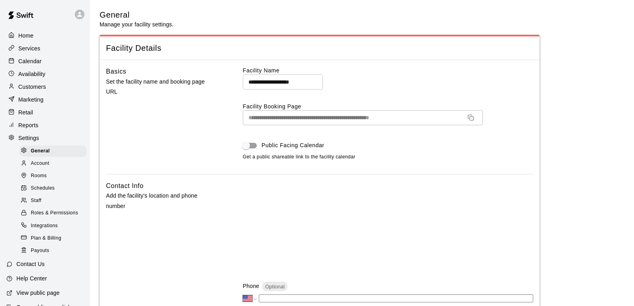  I want to click on div: Availability, so click(45, 74).